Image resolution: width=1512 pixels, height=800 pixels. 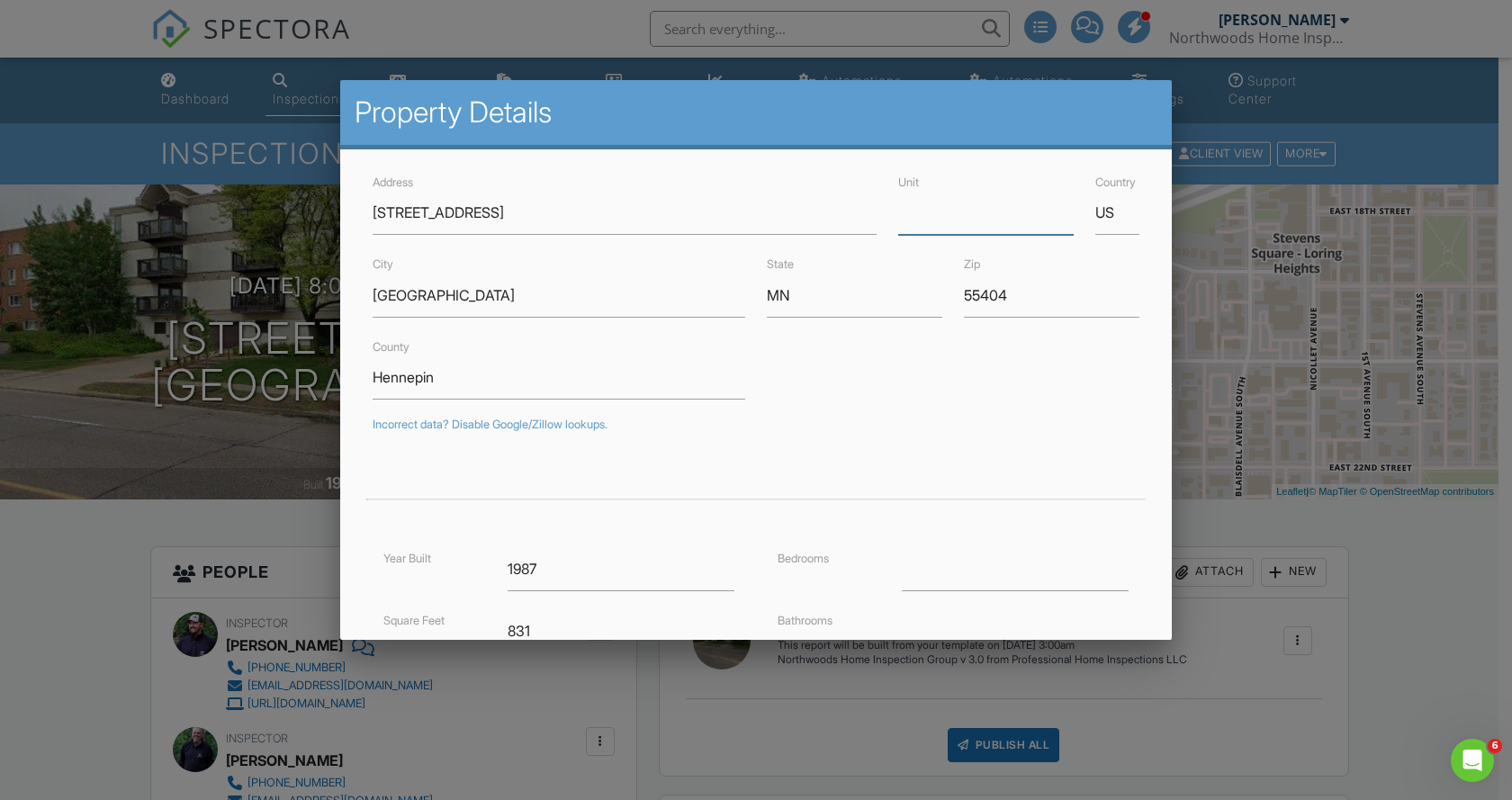 What do you see at coordinates (972, 264) in the screenshot?
I see `label: Zip` at bounding box center [972, 264].